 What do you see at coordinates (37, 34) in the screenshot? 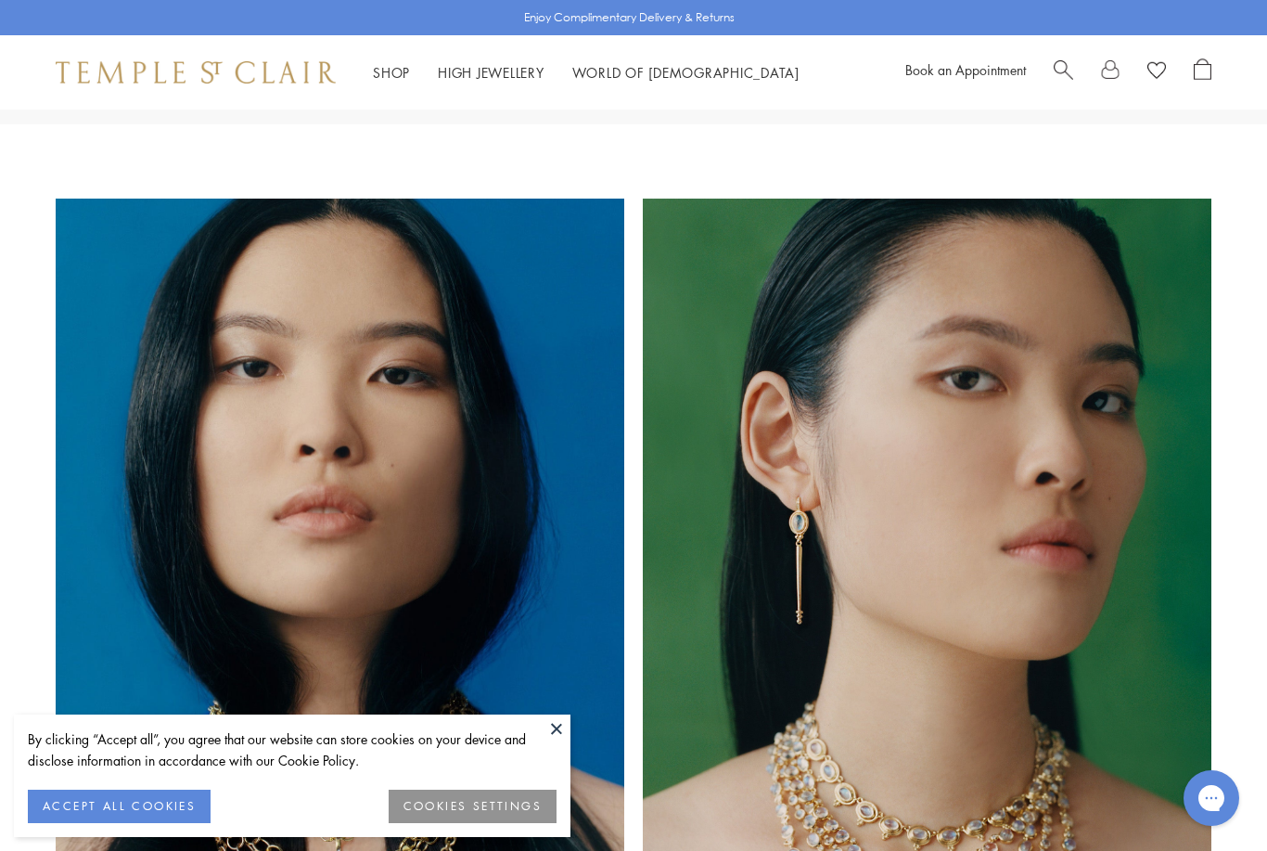
I see `button: Open gorgias live chat` at bounding box center [37, 34].